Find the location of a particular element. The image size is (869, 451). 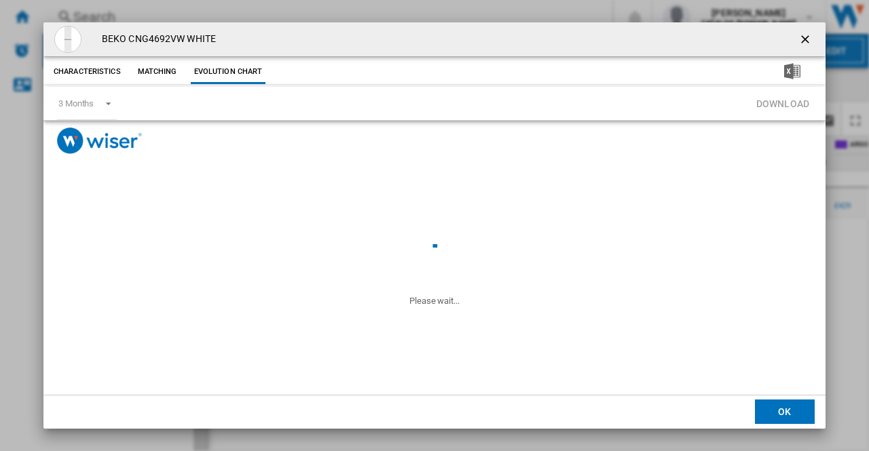

button: Evolution chart is located at coordinates (228, 72).